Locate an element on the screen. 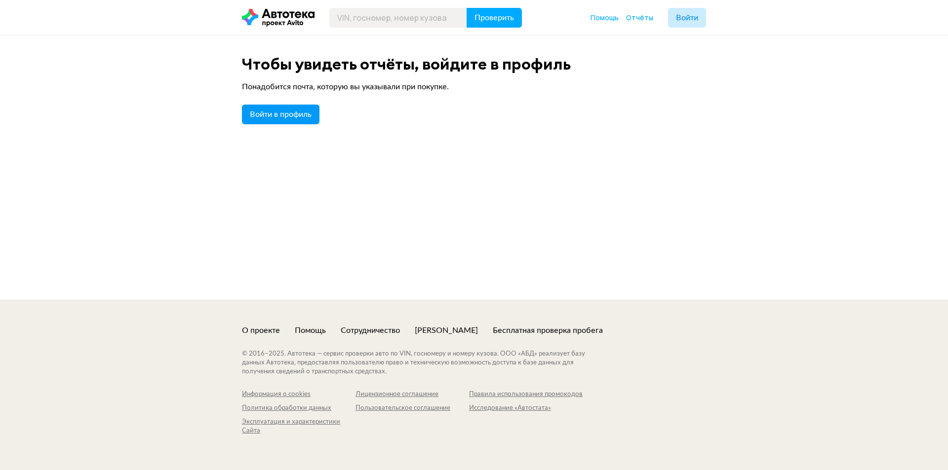 Image resolution: width=948 pixels, height=470 pixels. div: Лицензионное соглашение is located at coordinates (412, 395).